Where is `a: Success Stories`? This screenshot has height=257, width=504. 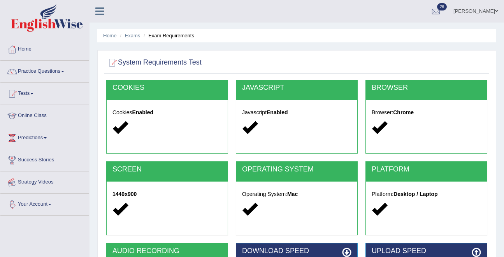 a: Success Stories is located at coordinates (45, 159).